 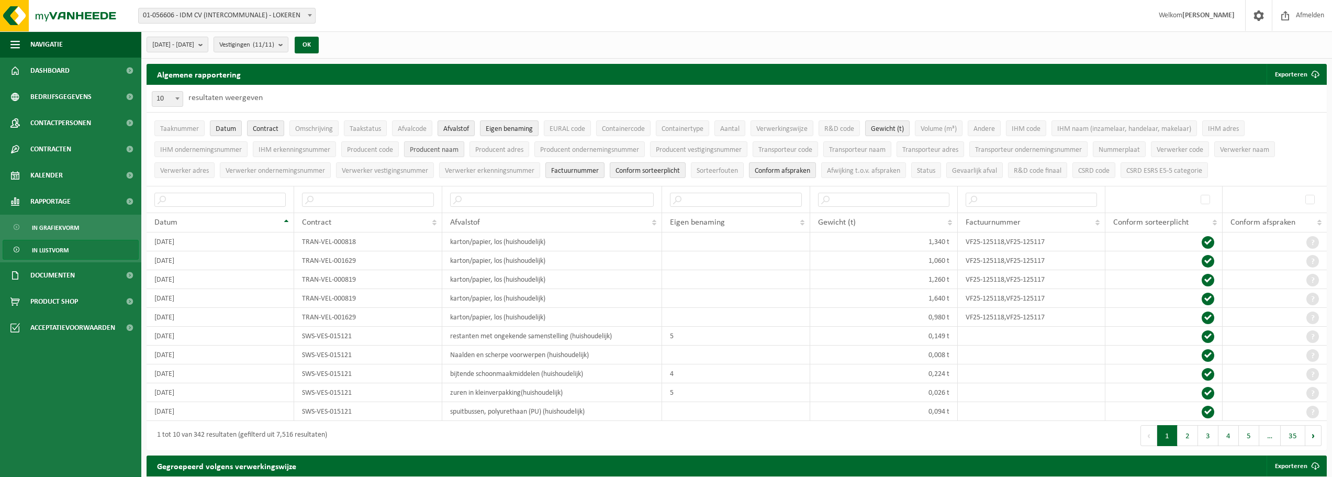 I want to click on h2: Gegroepeerd volgens verwerkingswijze, so click(x=227, y=465).